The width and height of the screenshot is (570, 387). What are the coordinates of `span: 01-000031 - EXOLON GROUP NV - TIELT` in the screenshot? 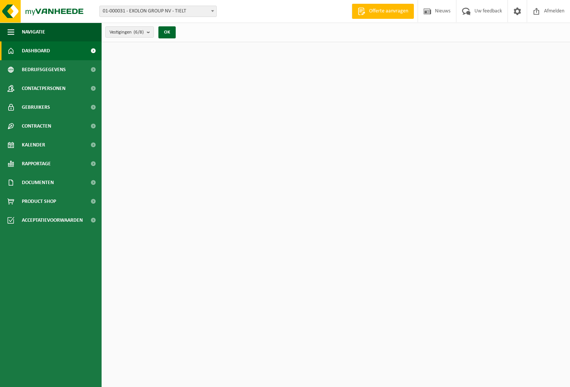 It's located at (158, 11).